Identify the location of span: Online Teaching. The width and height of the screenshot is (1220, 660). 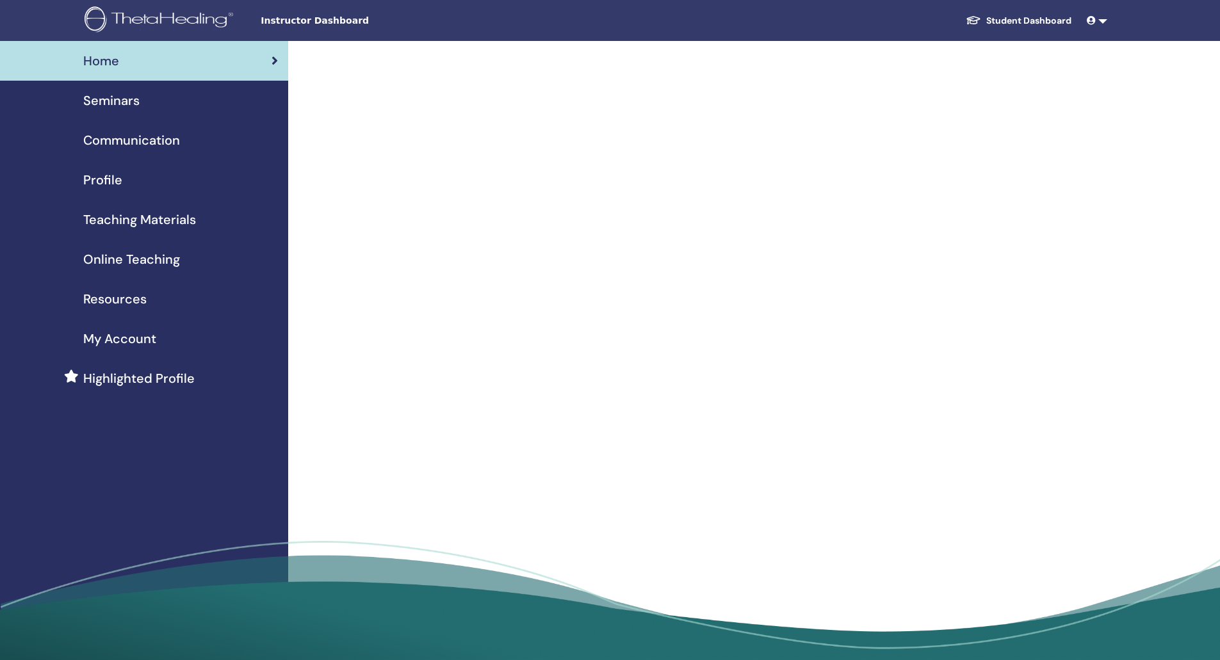
(131, 259).